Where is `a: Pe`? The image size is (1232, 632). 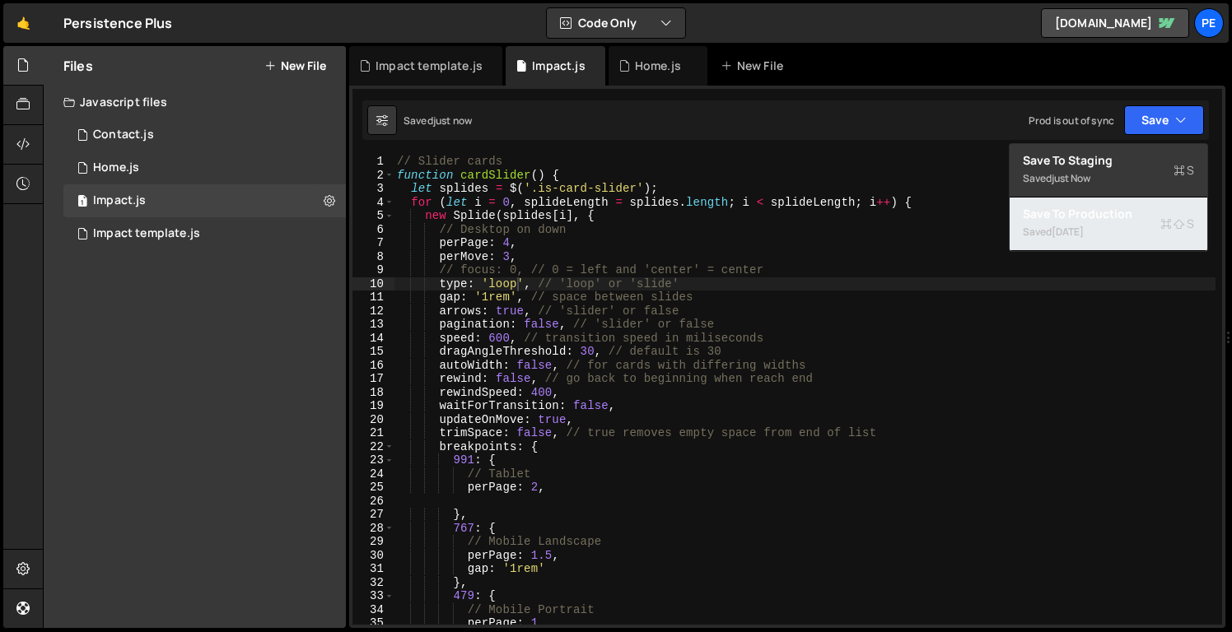
a: Pe is located at coordinates (1208, 23).